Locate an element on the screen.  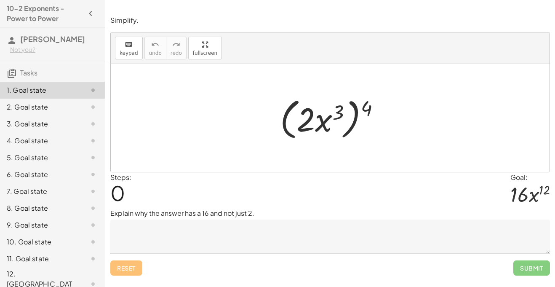
div: Not you? is located at coordinates (54, 50).